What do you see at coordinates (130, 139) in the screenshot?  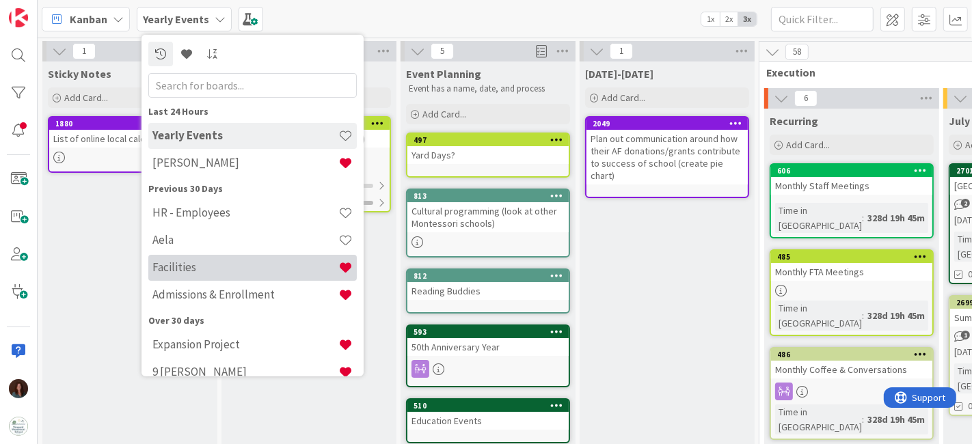 I see `div: List of online local calendars` at bounding box center [130, 139].